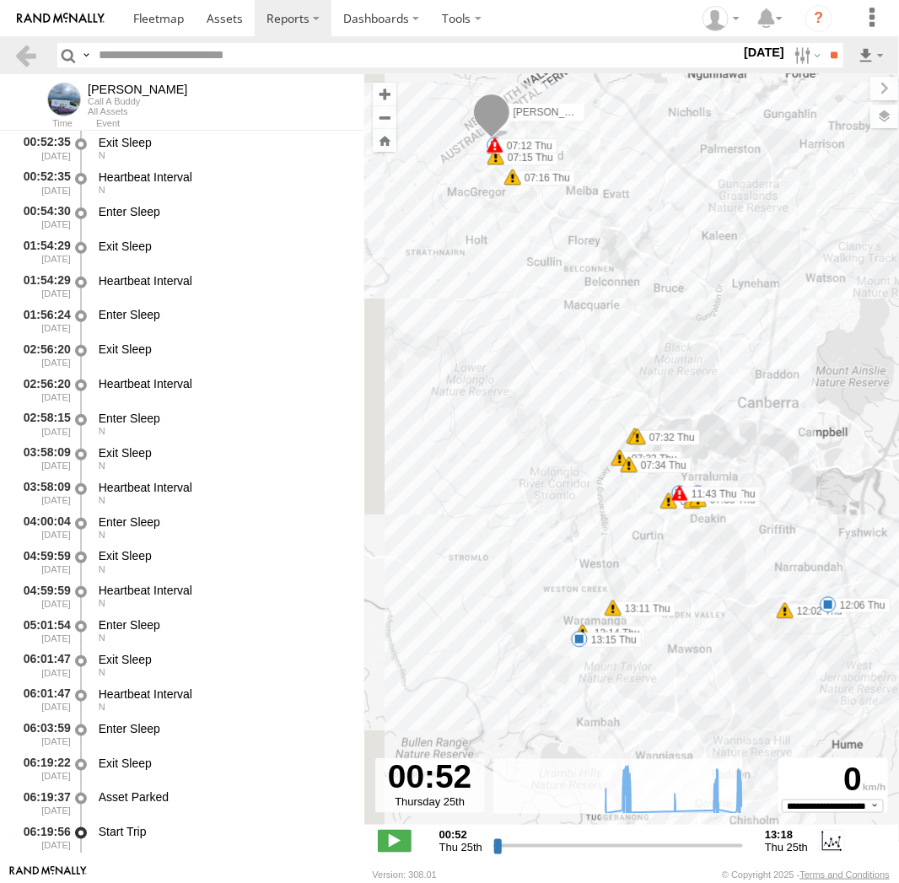  Describe the element at coordinates (385, 117) in the screenshot. I see `button: Zoom out` at that location.